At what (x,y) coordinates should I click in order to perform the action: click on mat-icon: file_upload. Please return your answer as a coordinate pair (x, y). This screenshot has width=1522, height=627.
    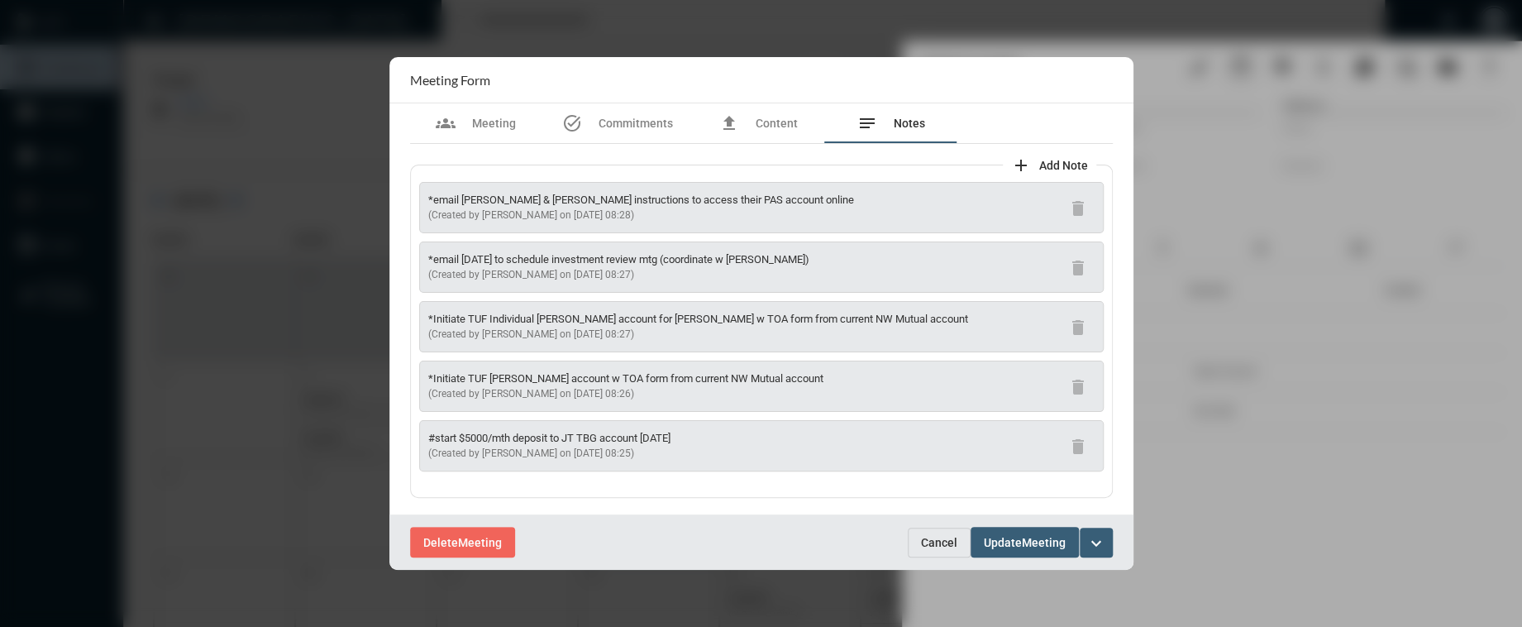
    Looking at the image, I should click on (729, 123).